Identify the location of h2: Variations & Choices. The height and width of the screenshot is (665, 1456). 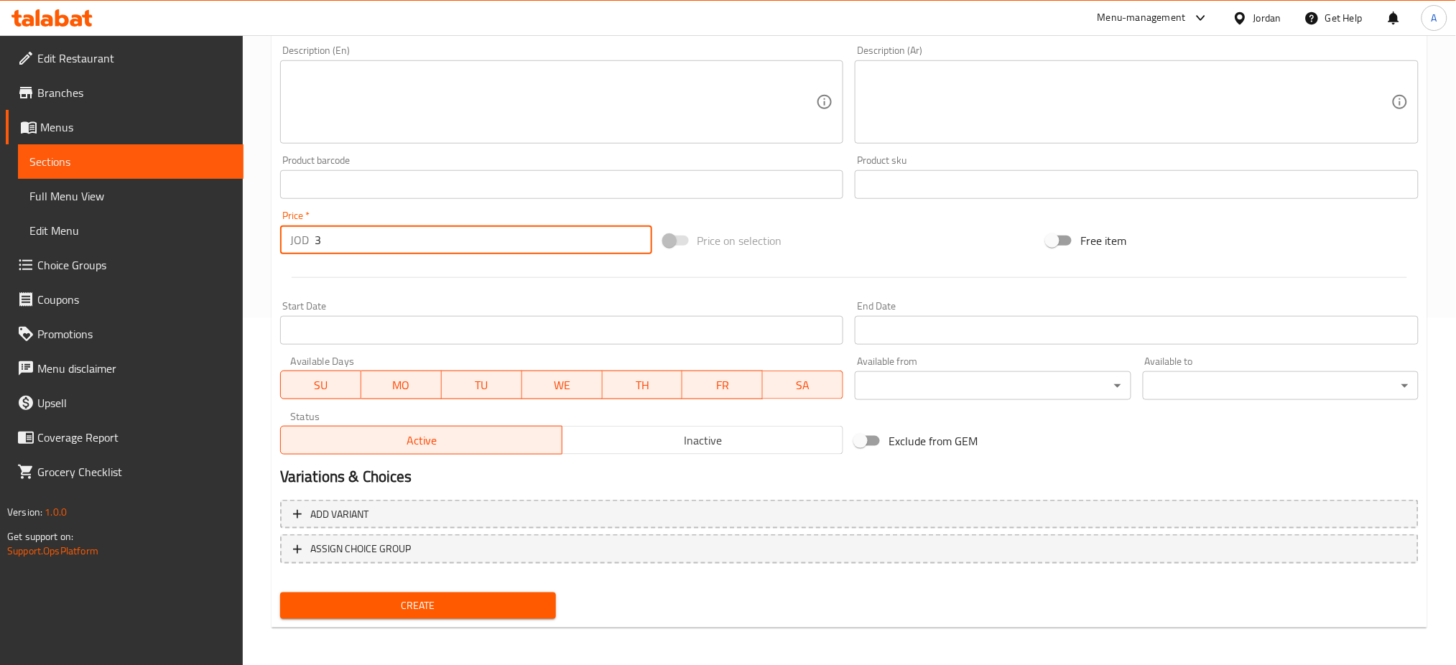
(849, 477).